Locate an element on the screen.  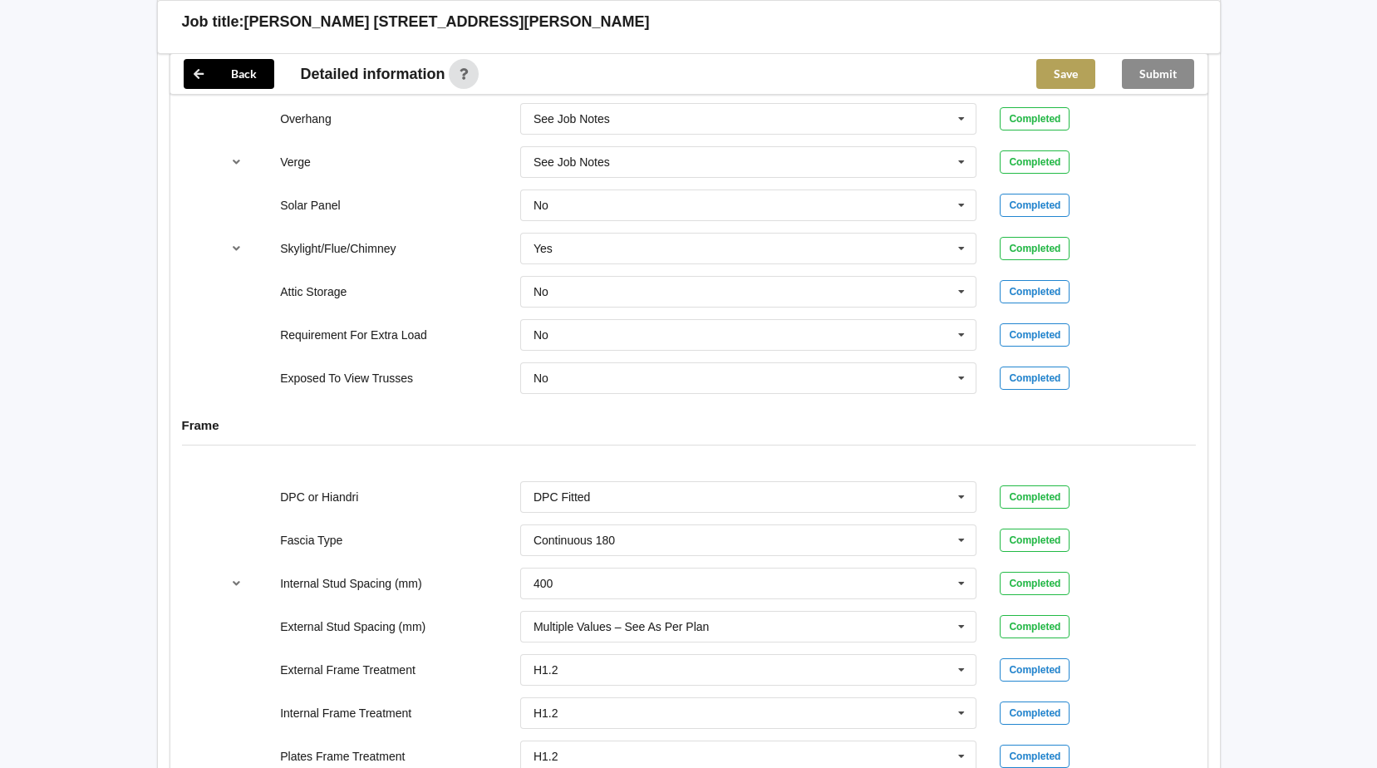
label: Overhang is located at coordinates (305, 119).